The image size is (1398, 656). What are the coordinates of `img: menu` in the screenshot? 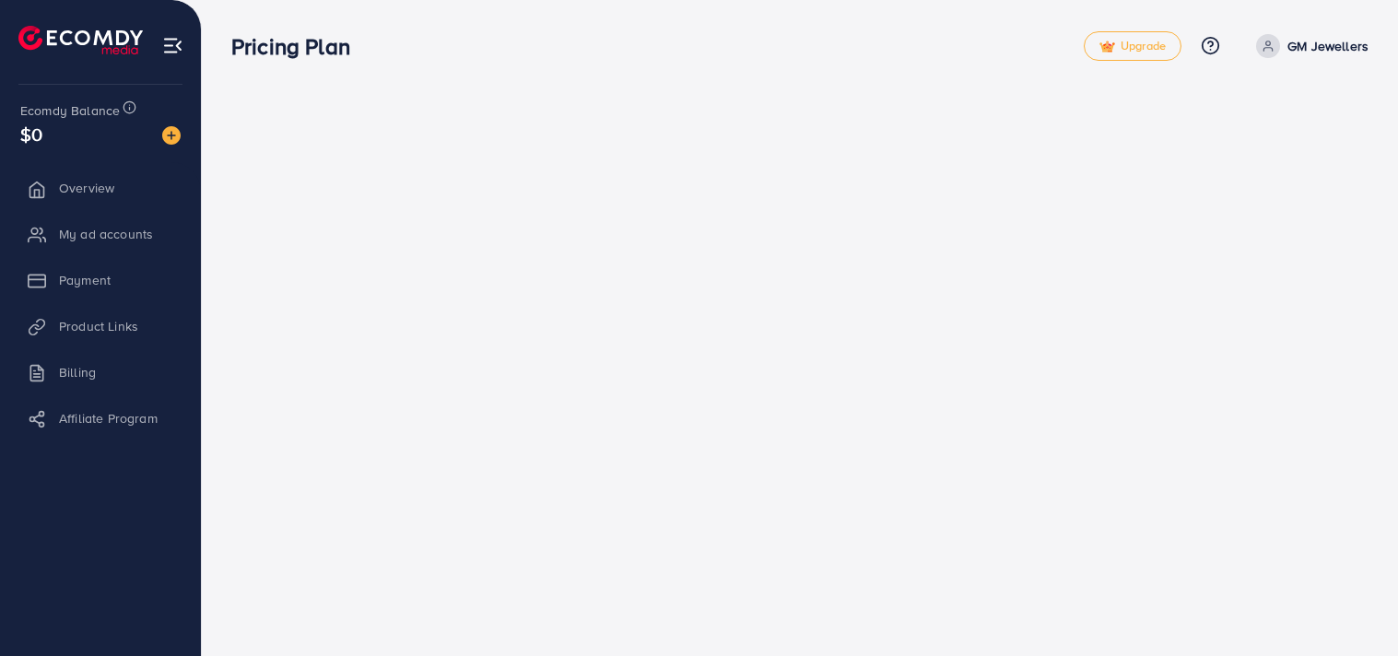 It's located at (172, 45).